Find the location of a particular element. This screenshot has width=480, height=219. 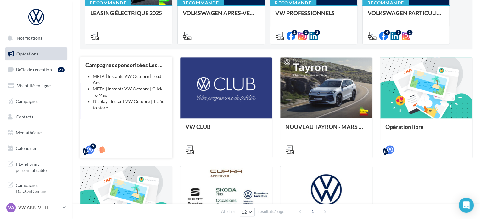

span: Notifications is located at coordinates (29, 38).